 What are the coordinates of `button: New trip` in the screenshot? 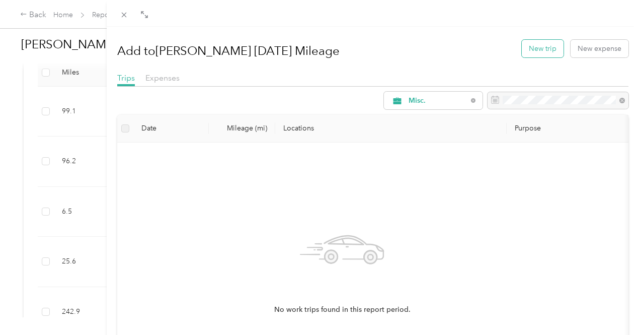 It's located at (542, 48).